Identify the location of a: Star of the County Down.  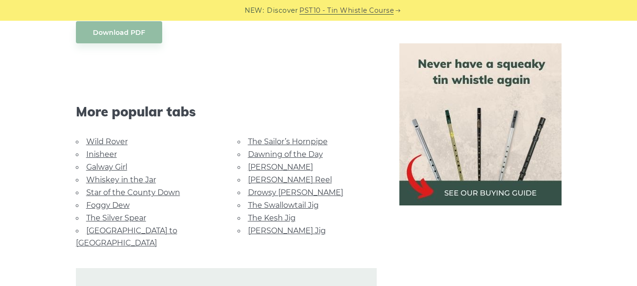
(133, 192).